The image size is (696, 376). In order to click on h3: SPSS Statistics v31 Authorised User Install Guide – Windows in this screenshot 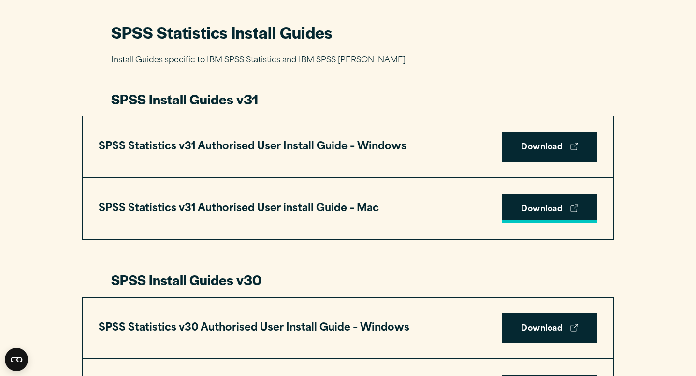, I will do `click(252, 147)`.